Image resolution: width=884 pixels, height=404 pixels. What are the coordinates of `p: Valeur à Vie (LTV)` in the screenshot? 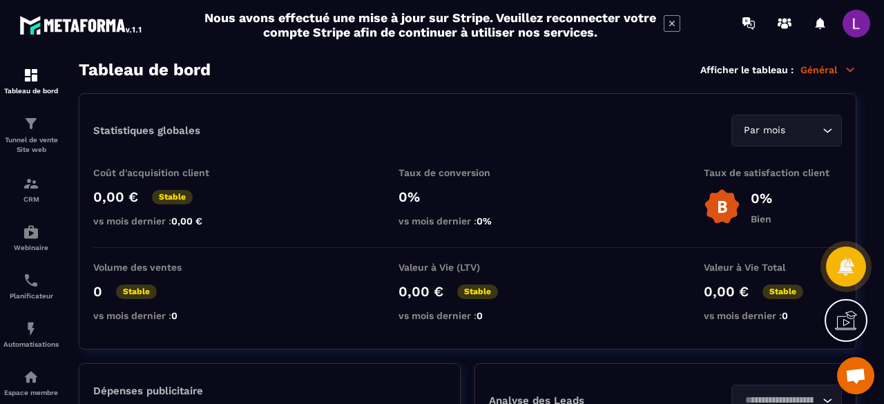 It's located at (468, 267).